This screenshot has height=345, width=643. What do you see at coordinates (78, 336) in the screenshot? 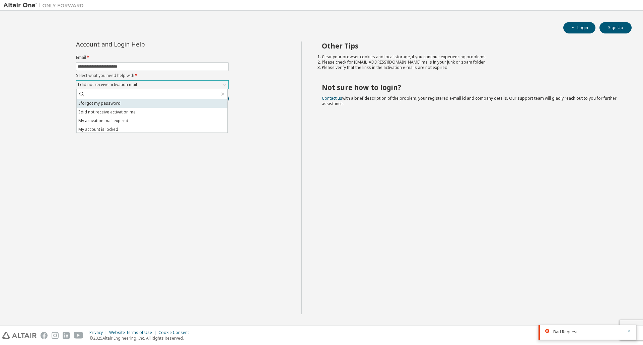
I see `img: youtube.svg` at bounding box center [78, 336].